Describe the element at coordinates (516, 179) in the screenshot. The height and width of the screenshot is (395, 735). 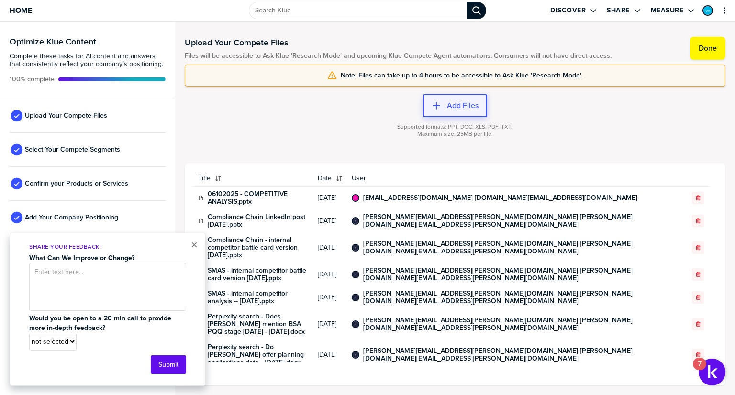
I see `span: User` at that location.